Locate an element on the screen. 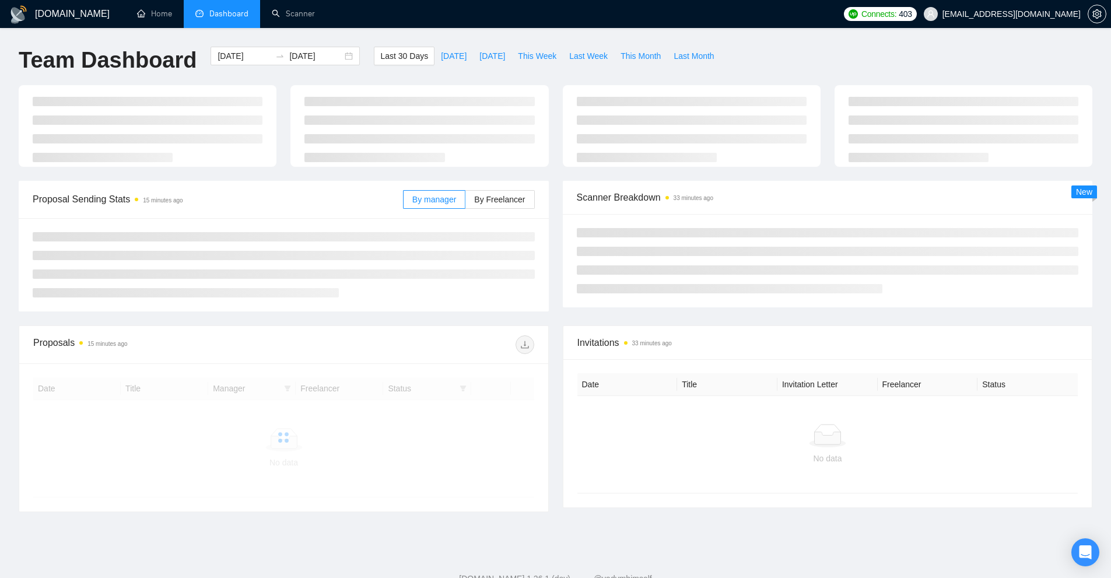  span: By Freelancer is located at coordinates (499, 199).